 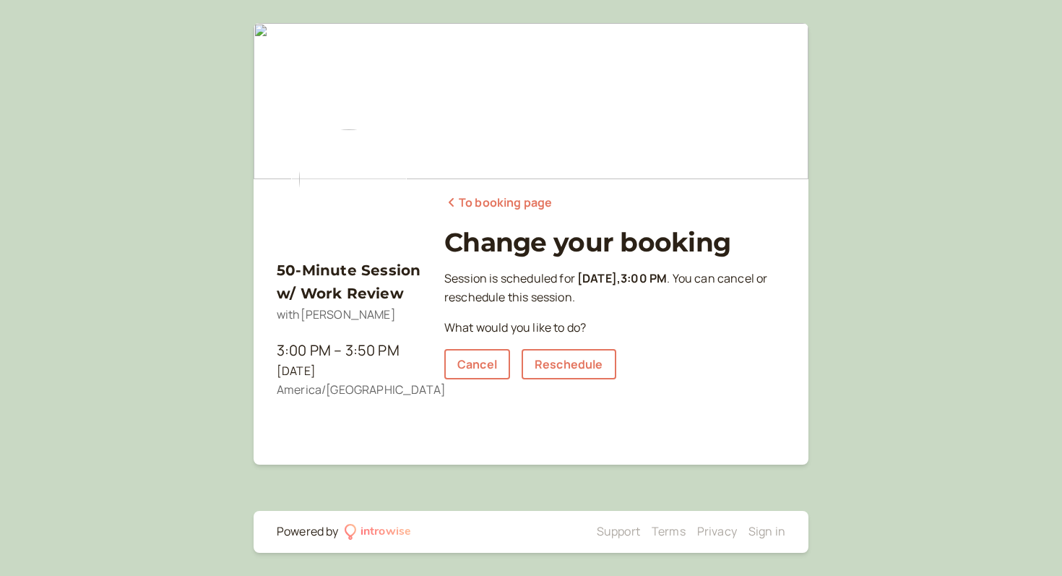 I want to click on a: introwise, so click(x=378, y=532).